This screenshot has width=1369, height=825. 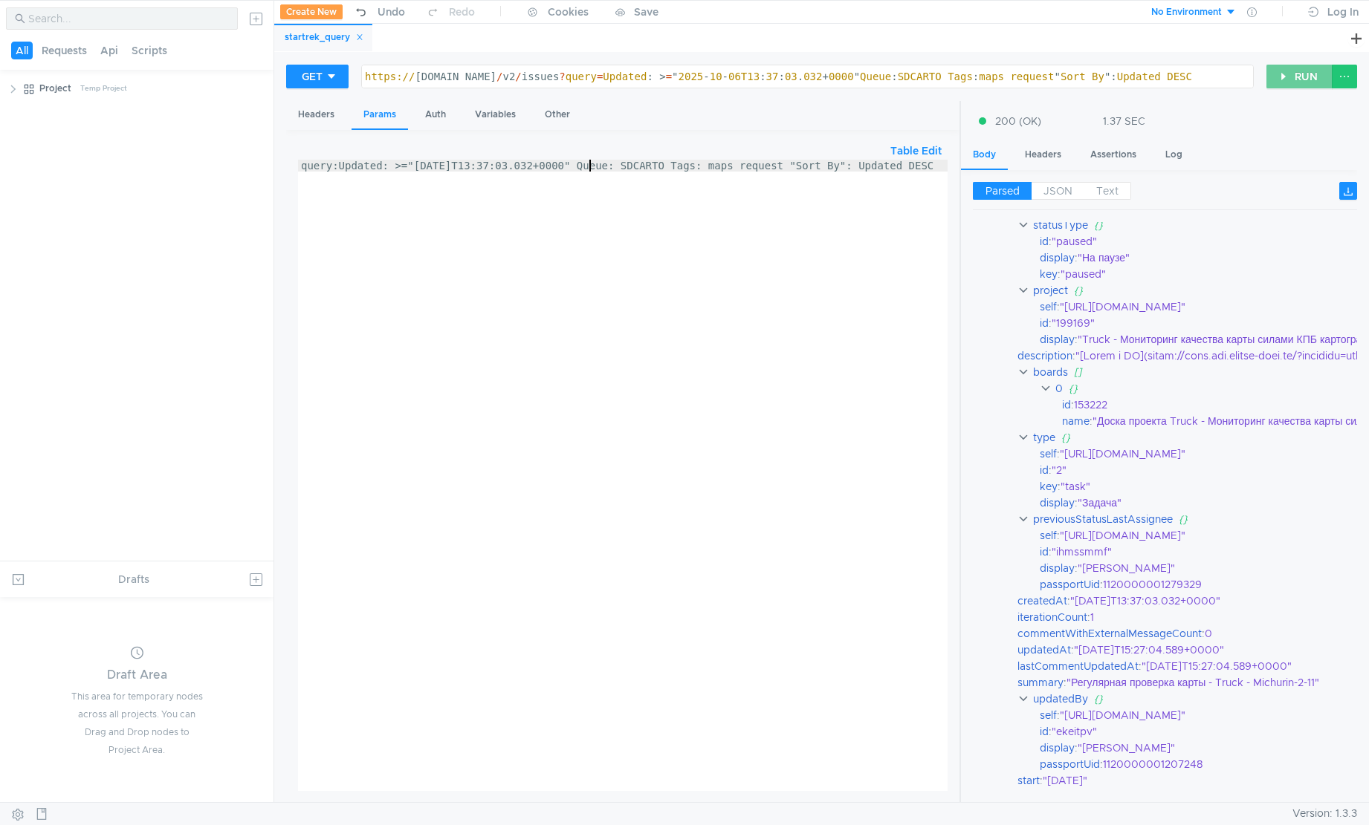 I want to click on button: Scripts, so click(x=149, y=51).